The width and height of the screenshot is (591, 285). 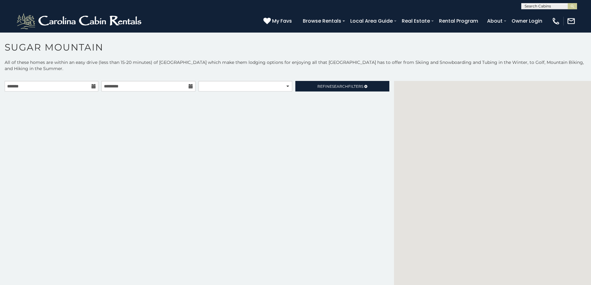 What do you see at coordinates (340, 86) in the screenshot?
I see `span: Refine Filters` at bounding box center [340, 86].